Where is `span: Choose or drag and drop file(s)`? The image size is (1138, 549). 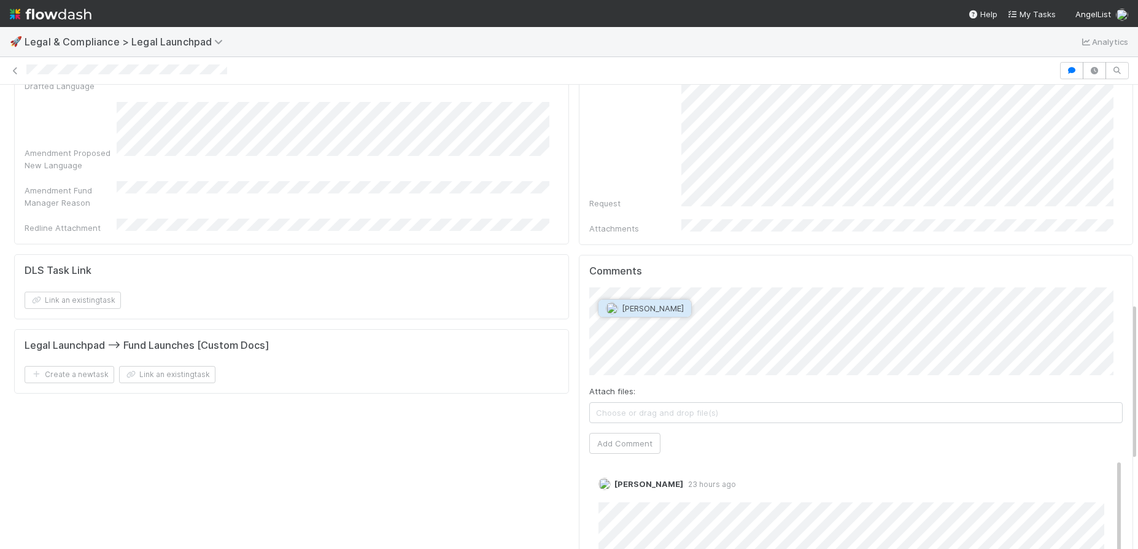
span: Choose or drag and drop file(s) is located at coordinates (856, 412).